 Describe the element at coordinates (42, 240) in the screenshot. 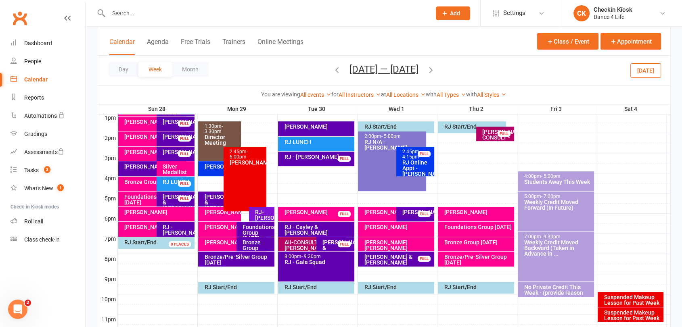

I see `div: Class check-in` at that location.